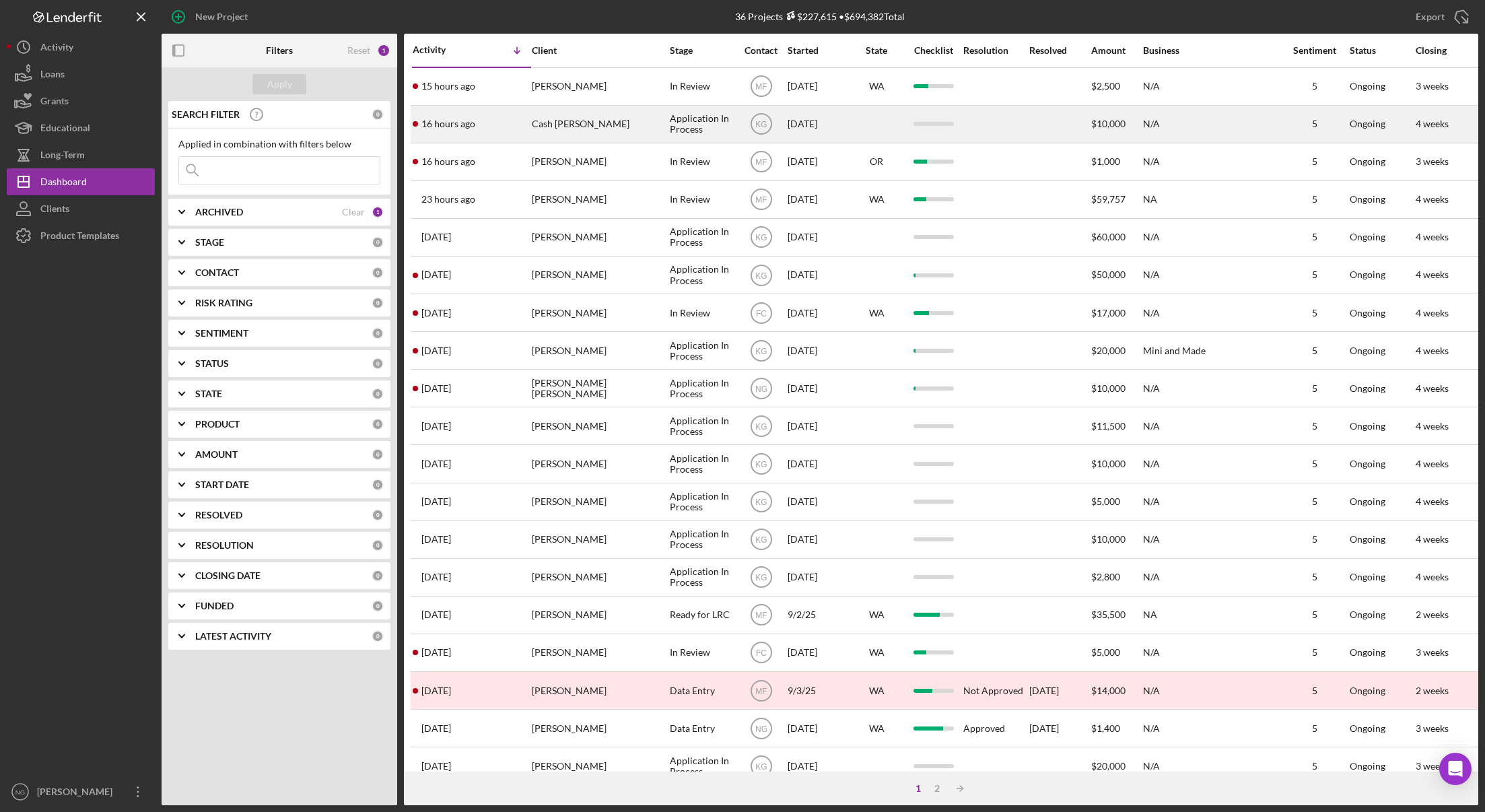 The width and height of the screenshot is (1485, 812). Describe the element at coordinates (279, 84) in the screenshot. I see `div: Apply` at that location.